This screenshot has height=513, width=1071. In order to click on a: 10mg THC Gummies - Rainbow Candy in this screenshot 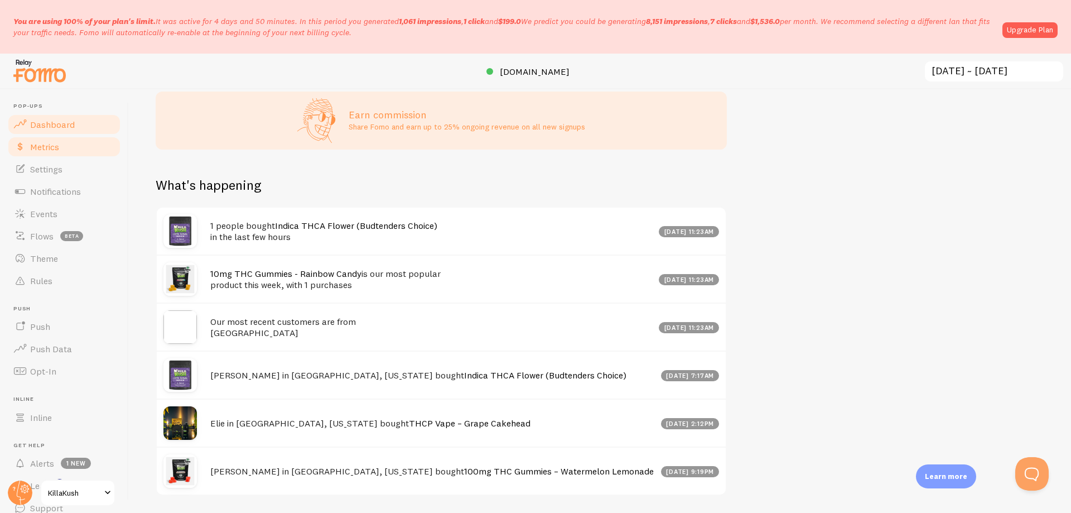, I will do `click(286, 273)`.